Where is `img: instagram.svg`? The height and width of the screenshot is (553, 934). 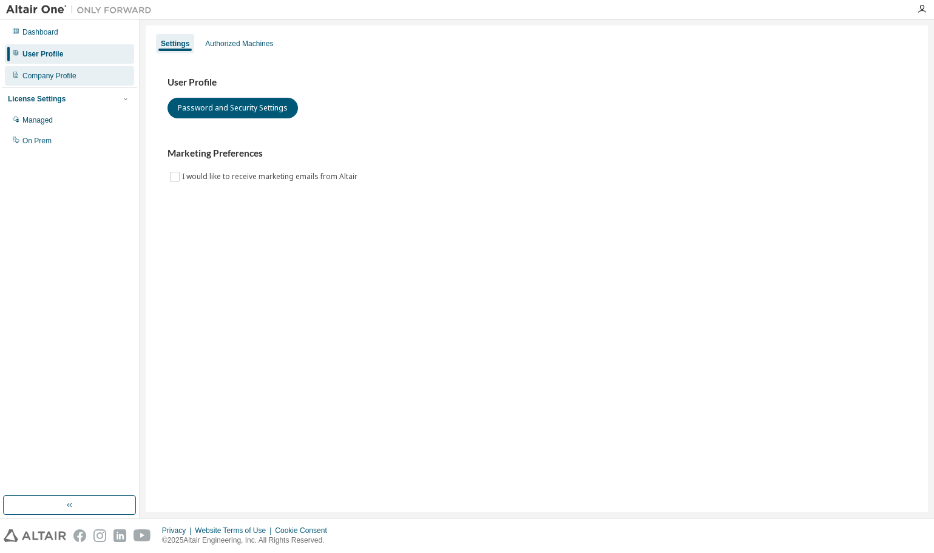 img: instagram.svg is located at coordinates (100, 535).